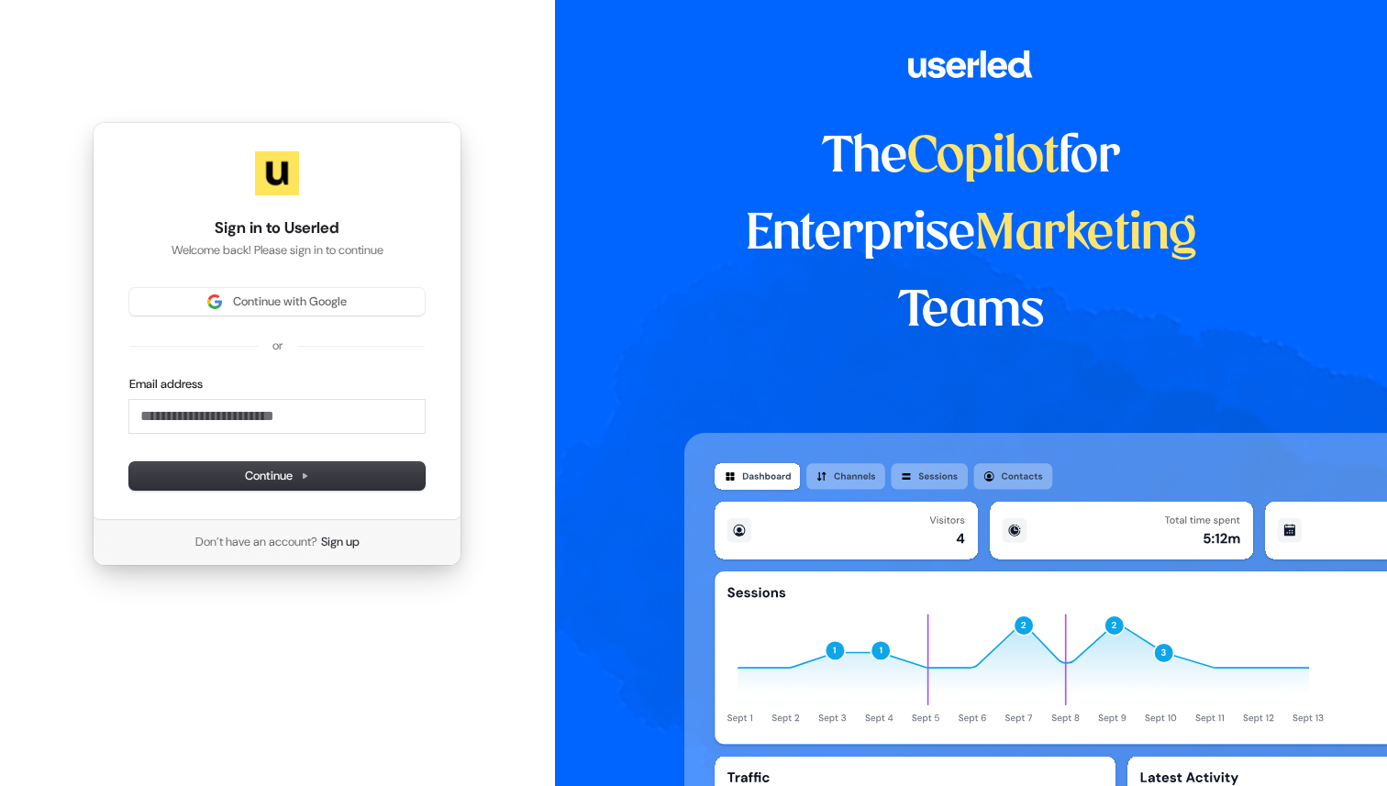 The width and height of the screenshot is (1387, 786). What do you see at coordinates (970, 235) in the screenshot?
I see `h1: The for Enterprise Teams` at bounding box center [970, 235].